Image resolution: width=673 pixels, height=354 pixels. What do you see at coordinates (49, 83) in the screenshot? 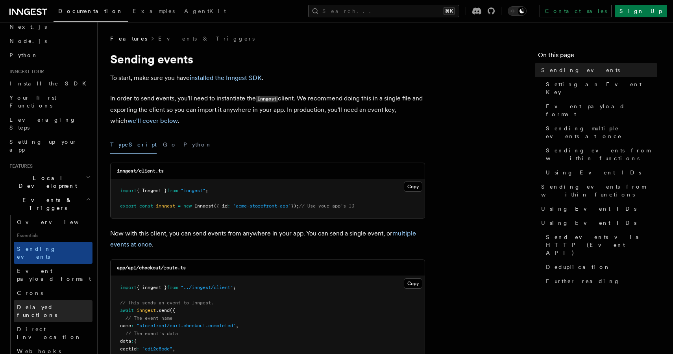
I see `a: Install the SDK` at bounding box center [49, 83].